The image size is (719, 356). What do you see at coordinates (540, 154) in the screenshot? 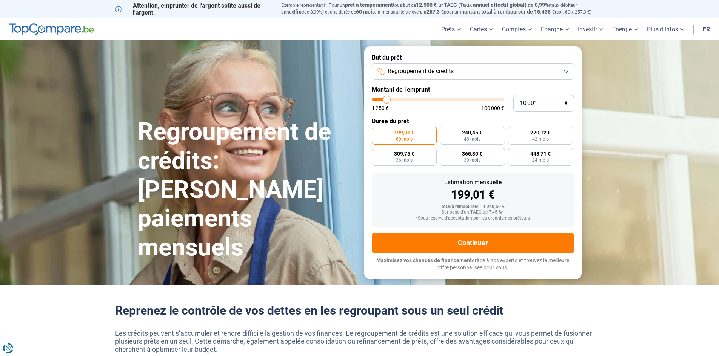
I see `span: 448,71 €` at bounding box center [540, 154].